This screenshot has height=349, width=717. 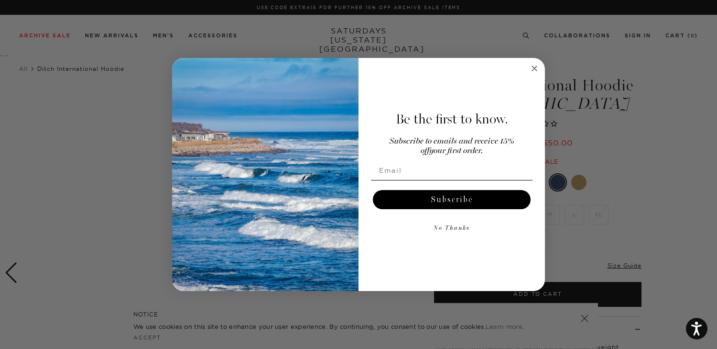 I want to click on span: off, so click(x=425, y=151).